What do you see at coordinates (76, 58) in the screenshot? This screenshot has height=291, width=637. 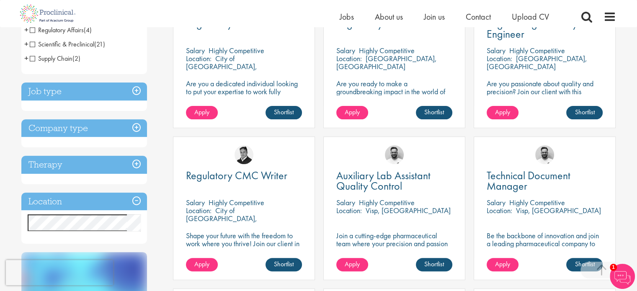 I see `span: (2)` at bounding box center [76, 58].